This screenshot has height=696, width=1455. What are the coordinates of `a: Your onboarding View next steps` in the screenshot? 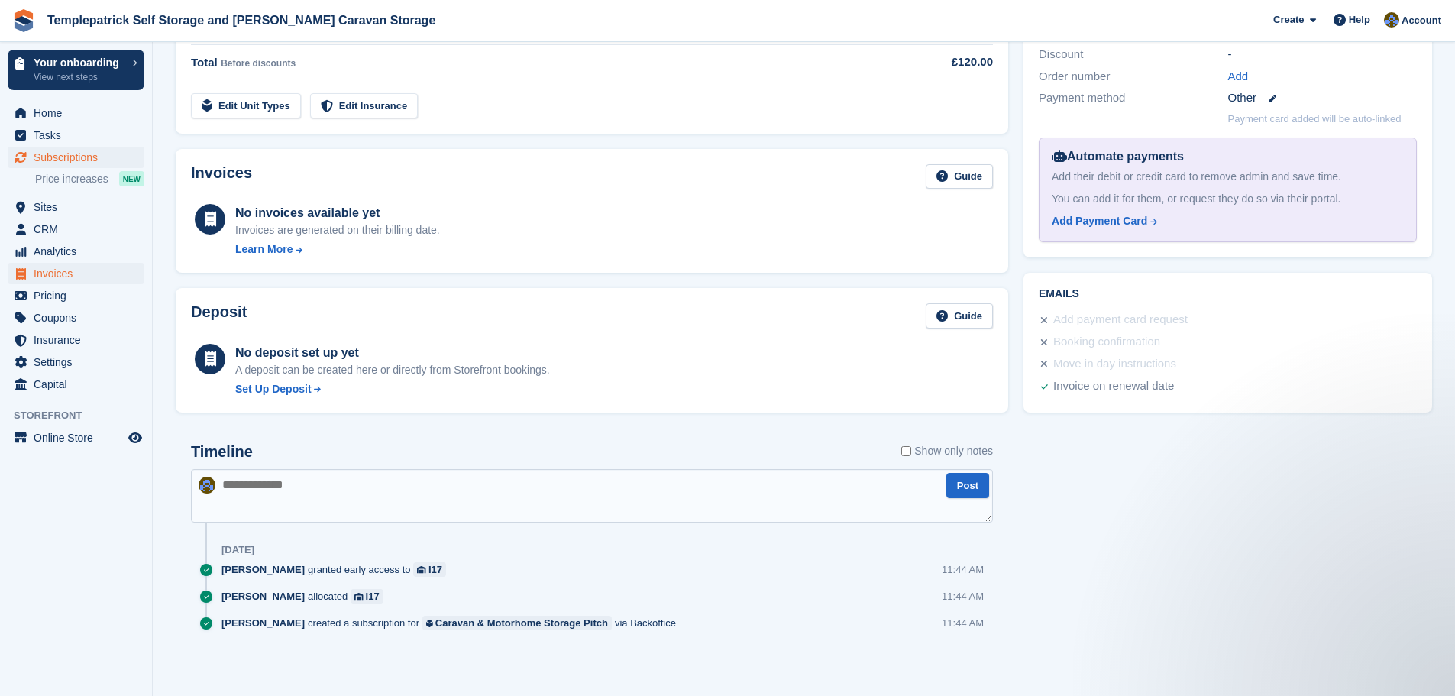 It's located at (76, 70).